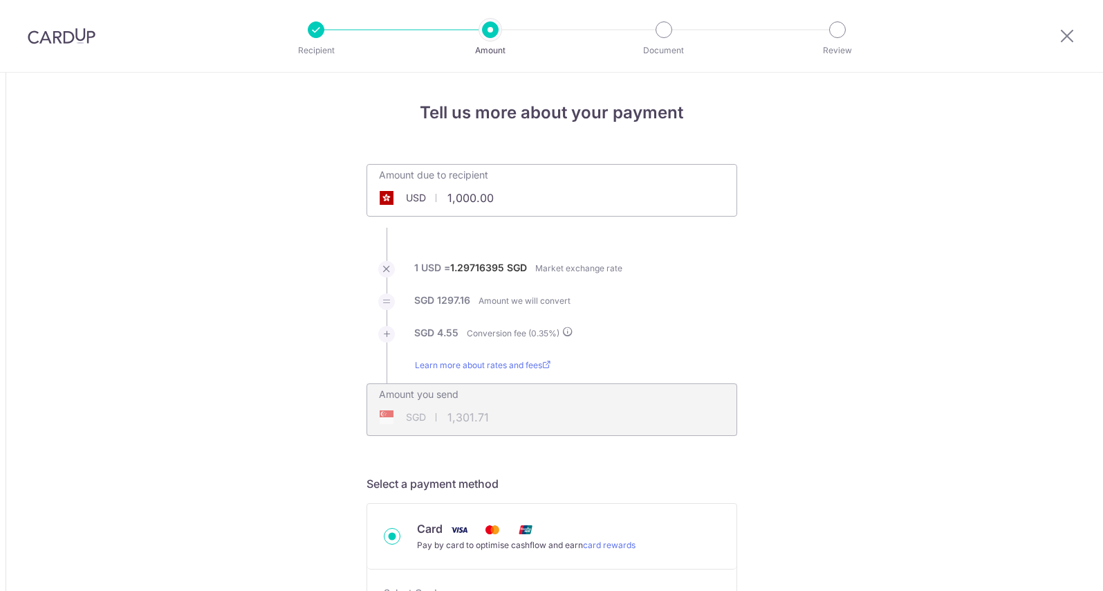 The width and height of the screenshot is (1103, 591). I want to click on p: Recipient, so click(316, 51).